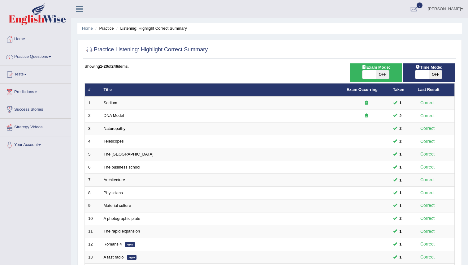 This screenshot has height=265, width=468. What do you see at coordinates (122, 231) in the screenshot?
I see `a: The rapid expansion` at bounding box center [122, 231].